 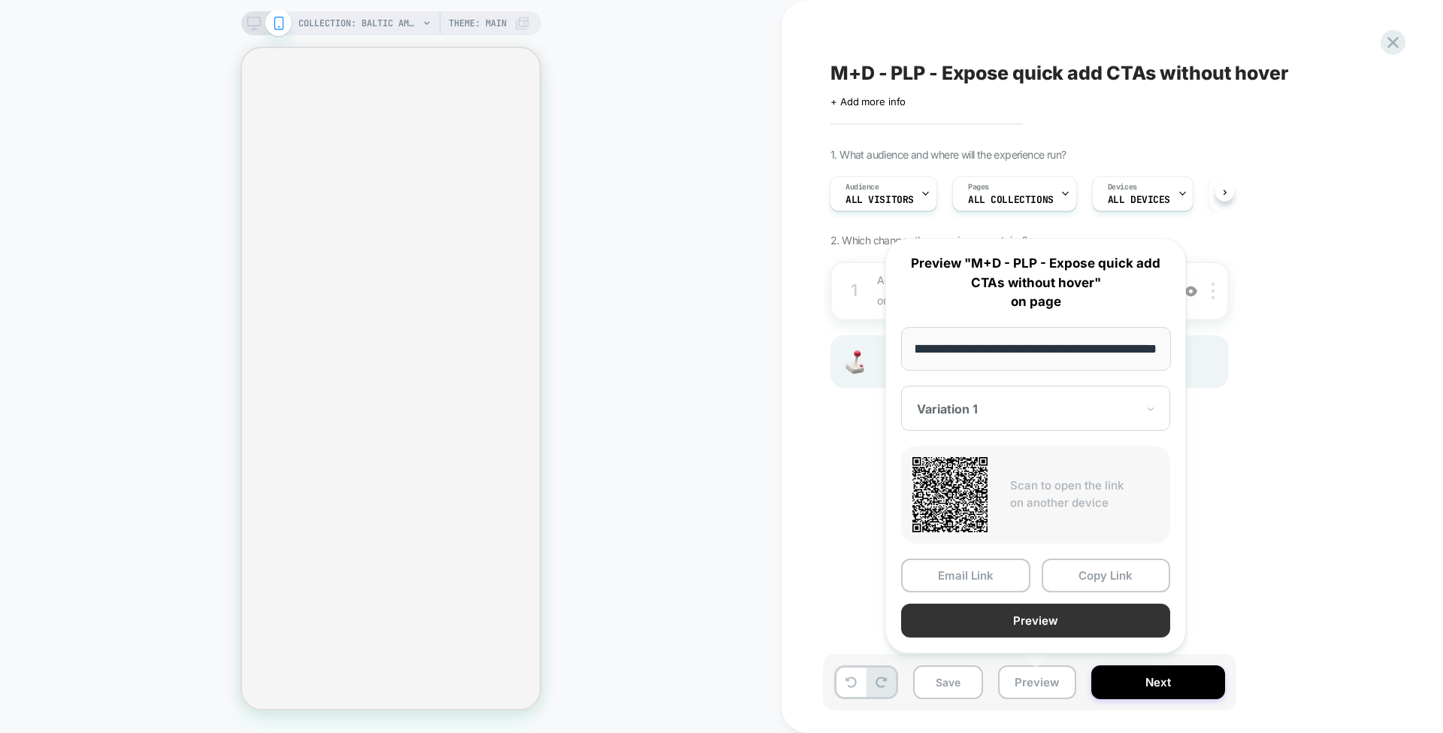 What do you see at coordinates (979, 187) in the screenshot?
I see `span: Pages` at bounding box center [979, 187].